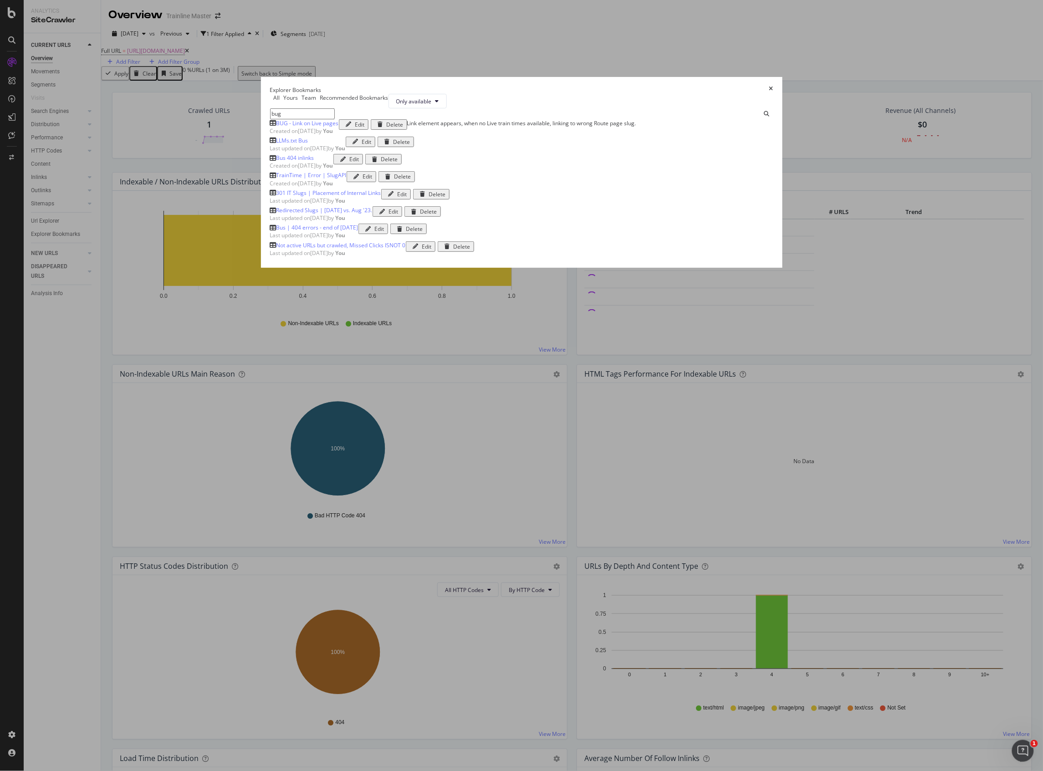 This screenshot has height=771, width=1043. Describe the element at coordinates (296, 90) in the screenshot. I see `div: Explorer Bookmarks` at that location.